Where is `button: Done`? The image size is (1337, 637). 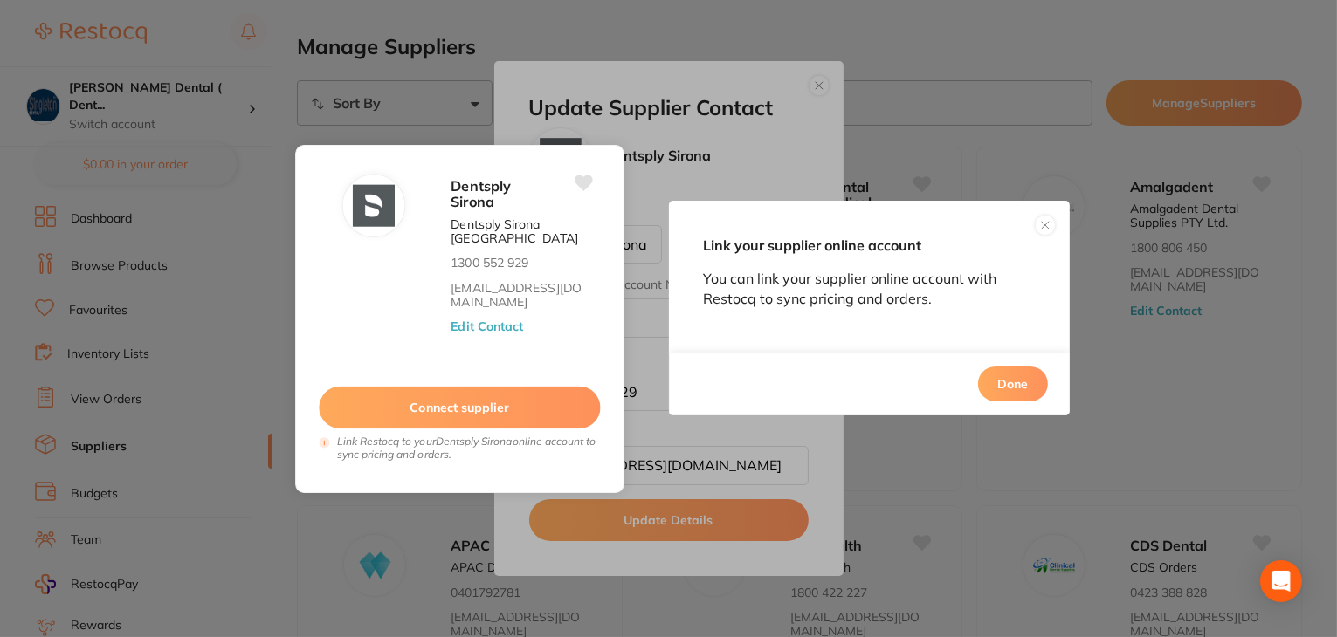
button: Done is located at coordinates (1013, 384).